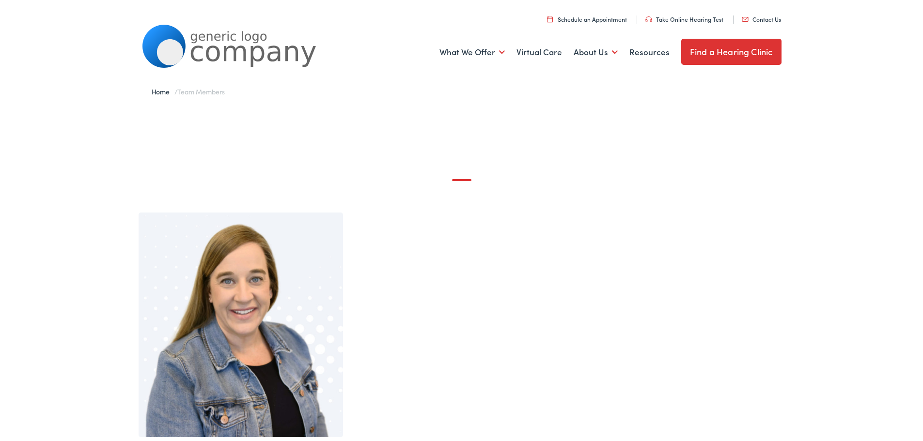 This screenshot has height=441, width=923. I want to click on a: Schedule an Appointment, so click(587, 19).